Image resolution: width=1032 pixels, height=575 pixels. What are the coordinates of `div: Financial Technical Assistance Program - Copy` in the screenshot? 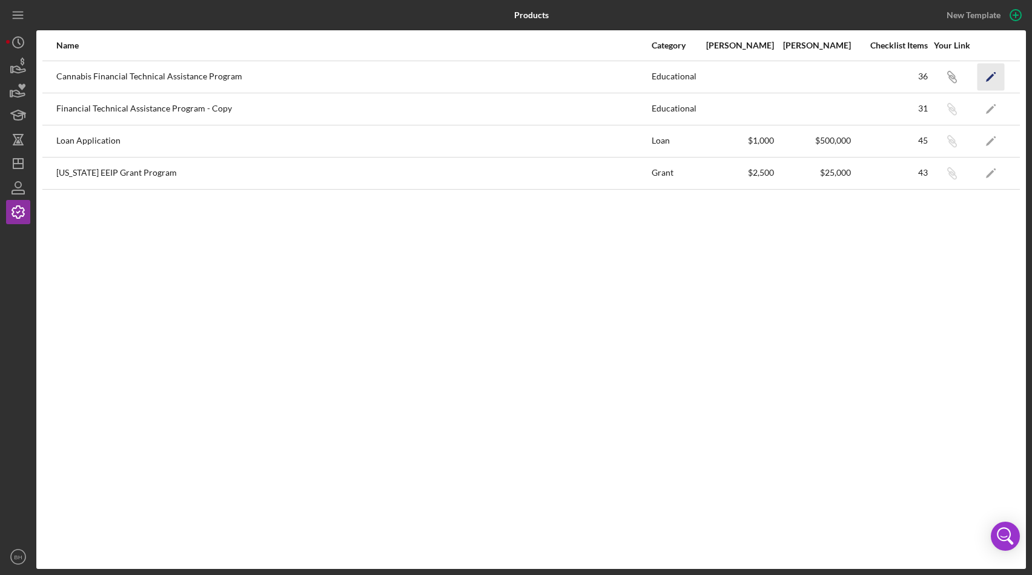 It's located at (353, 109).